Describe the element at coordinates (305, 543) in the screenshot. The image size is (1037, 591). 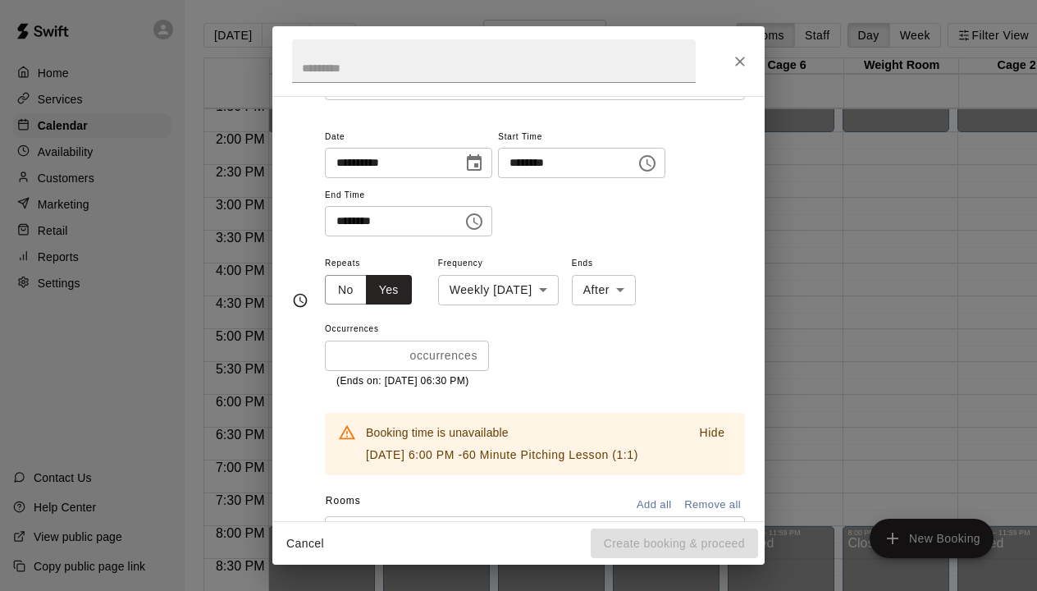
I see `button: Cancel` at that location.